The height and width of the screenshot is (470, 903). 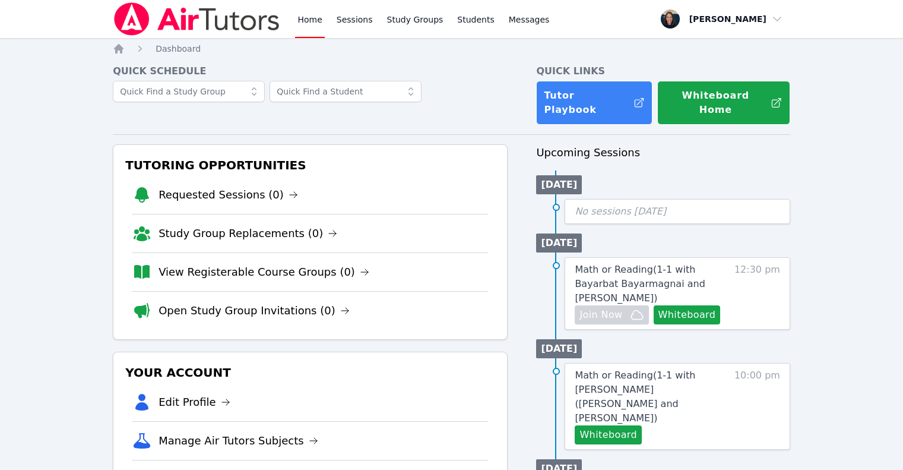 I want to click on nav: Breadcrumb, so click(x=451, y=49).